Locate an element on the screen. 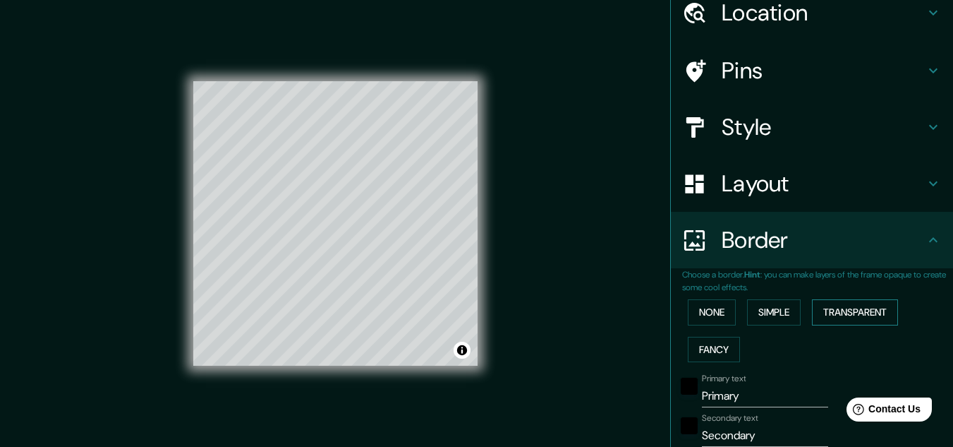  button: Toggle attribution is located at coordinates (462, 350).